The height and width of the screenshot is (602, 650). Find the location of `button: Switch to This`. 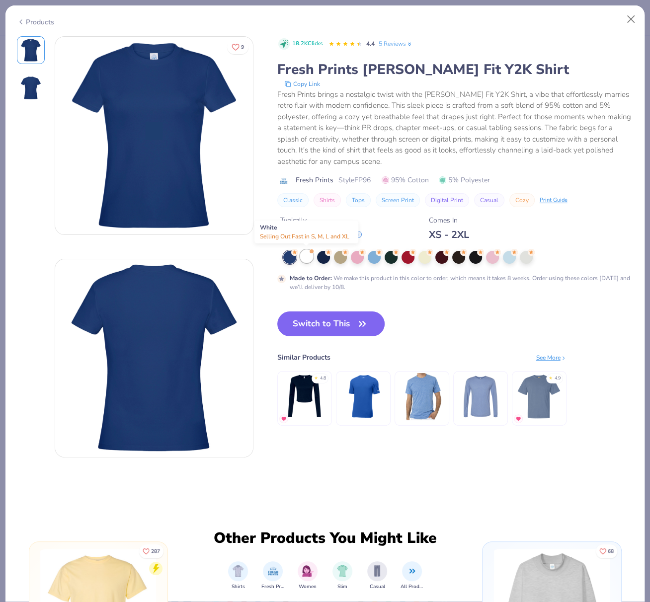

button: Switch to This is located at coordinates (331, 324).